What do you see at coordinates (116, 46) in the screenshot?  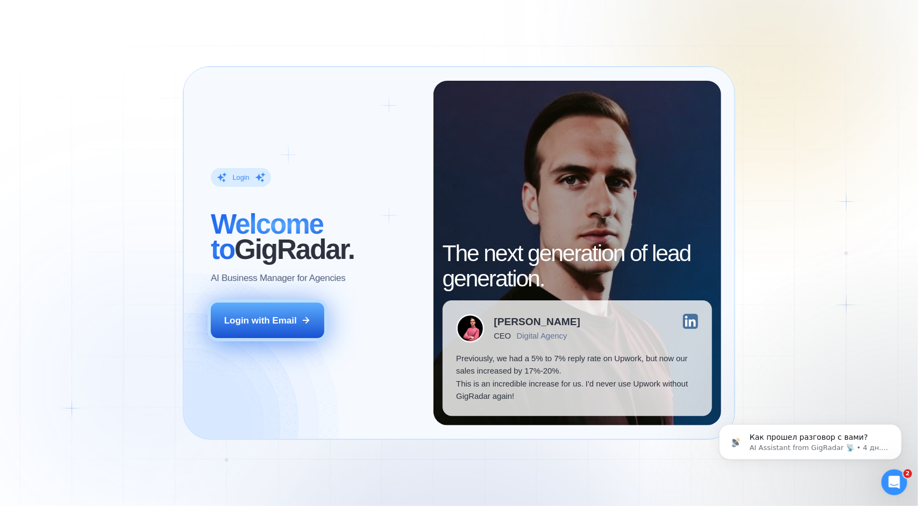 I see `p: Message from AI Assistant from GigRadar 📡, sent 4 дн. назад` at bounding box center [116, 46].